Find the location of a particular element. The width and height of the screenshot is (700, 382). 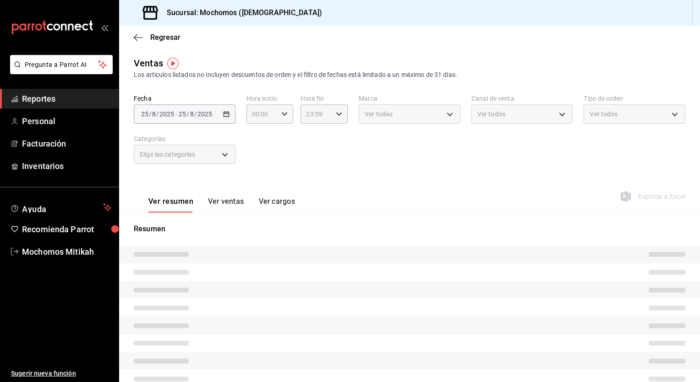

span: Ver todas is located at coordinates (378, 114).